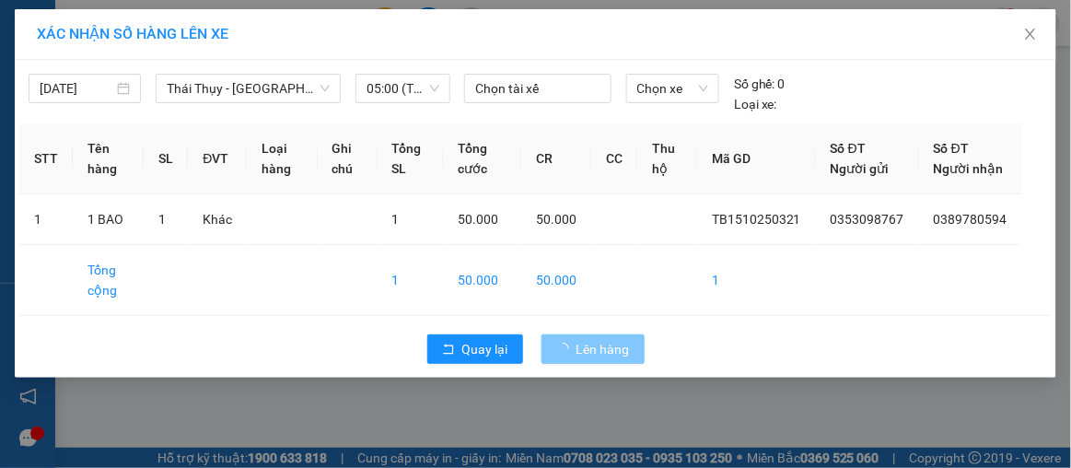 This screenshot has height=468, width=1071. What do you see at coordinates (23, 74) in the screenshot?
I see `span: Gửi` at bounding box center [23, 74].